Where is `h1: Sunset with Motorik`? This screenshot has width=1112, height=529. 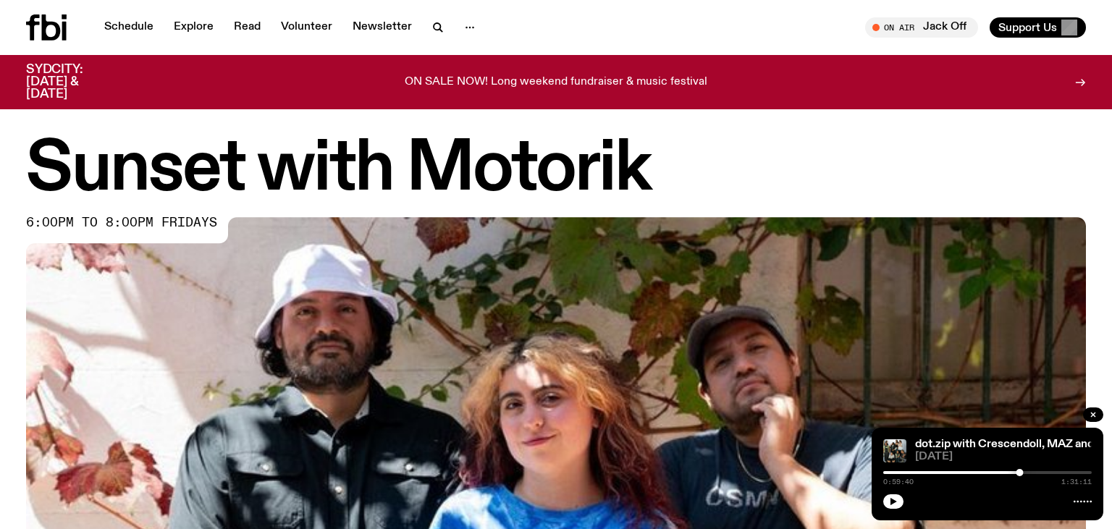
h1: Sunset with Motorik is located at coordinates (556, 170).